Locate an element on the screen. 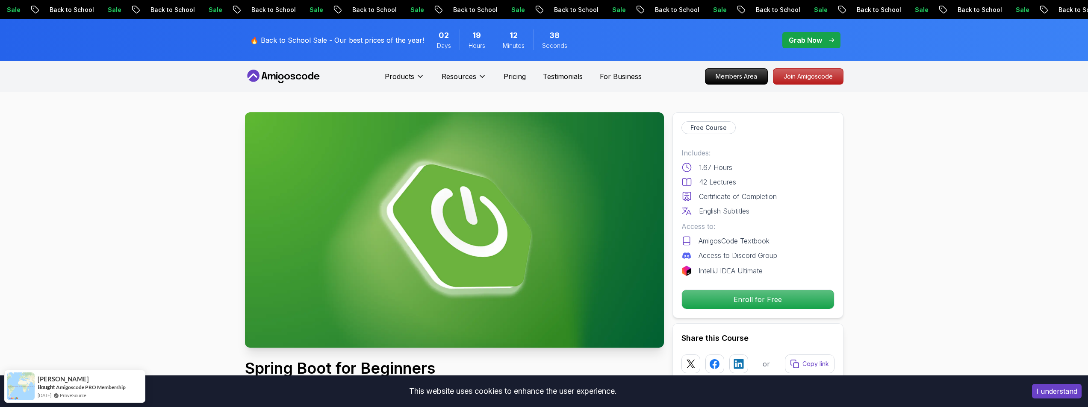  a: ProveSource is located at coordinates (73, 395).